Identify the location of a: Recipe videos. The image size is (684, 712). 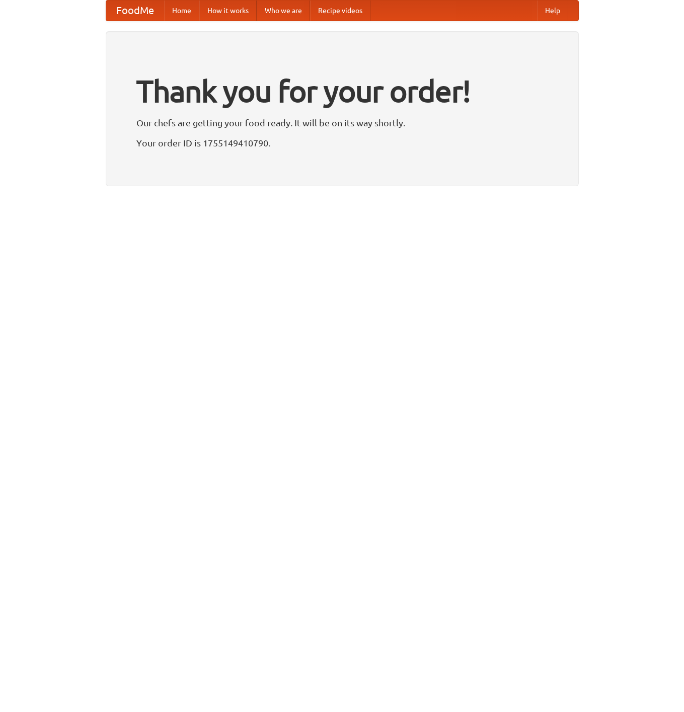
(340, 11).